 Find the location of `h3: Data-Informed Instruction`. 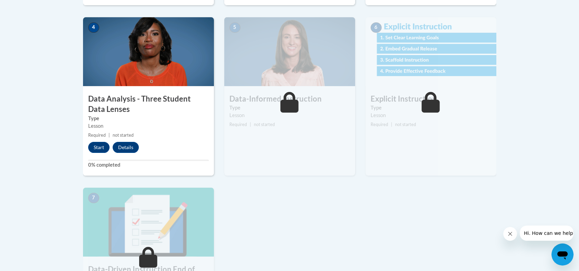

h3: Data-Informed Instruction is located at coordinates (290, 99).